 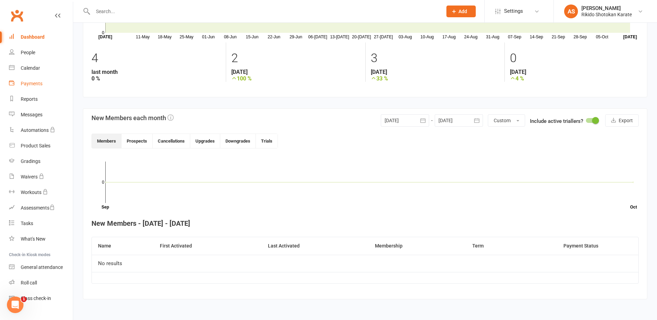 I want to click on div: Automations, so click(x=35, y=130).